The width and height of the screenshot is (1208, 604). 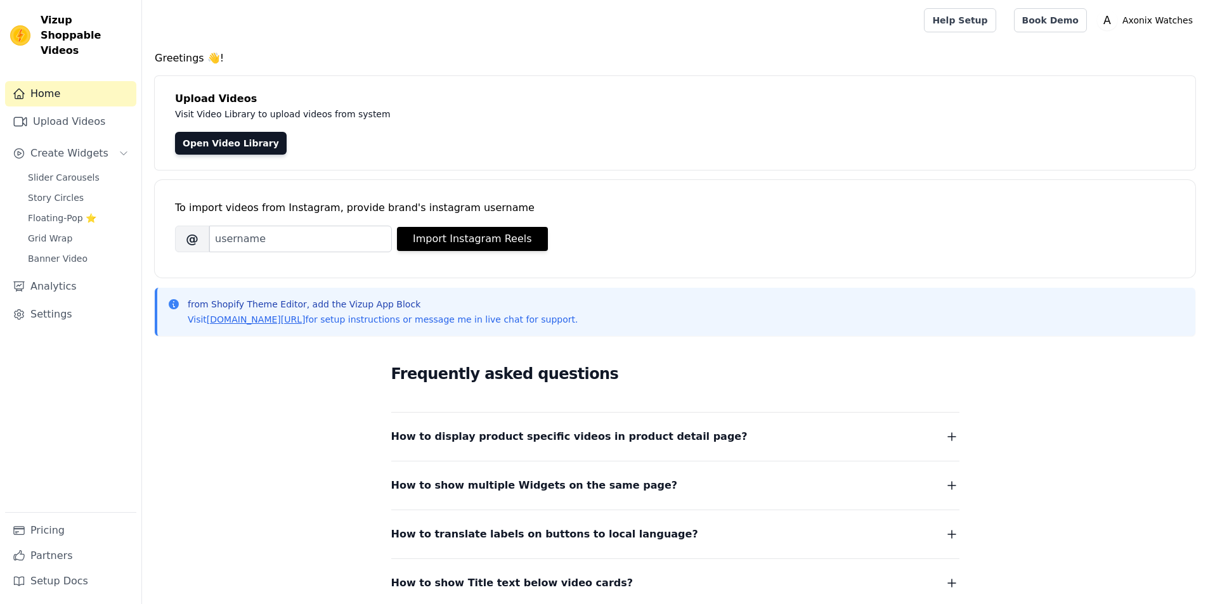 What do you see at coordinates (473, 239) in the screenshot?
I see `button: Import Instagram Reels` at bounding box center [473, 239].